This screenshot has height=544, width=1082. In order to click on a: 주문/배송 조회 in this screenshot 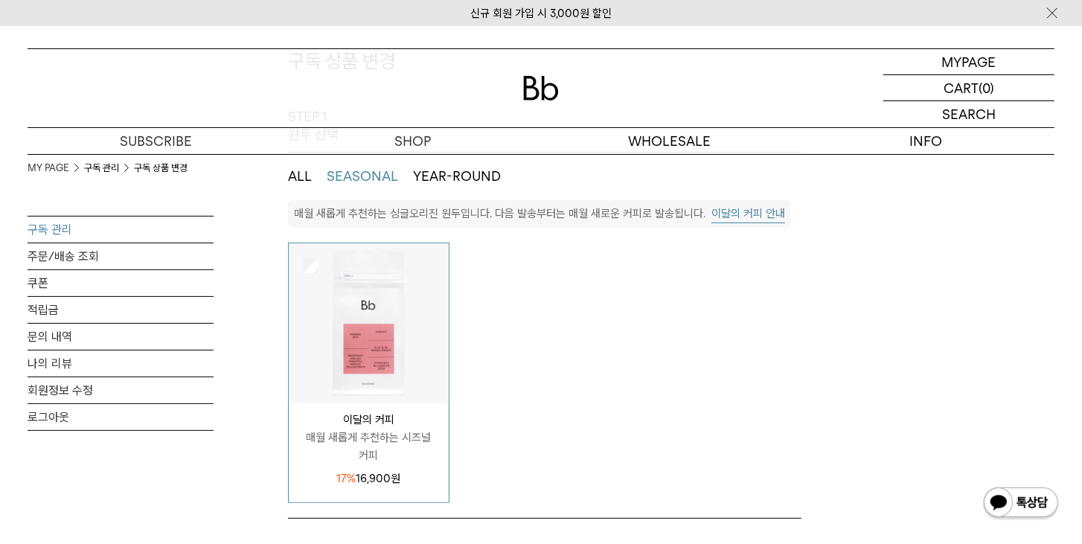, I will do `click(121, 256)`.